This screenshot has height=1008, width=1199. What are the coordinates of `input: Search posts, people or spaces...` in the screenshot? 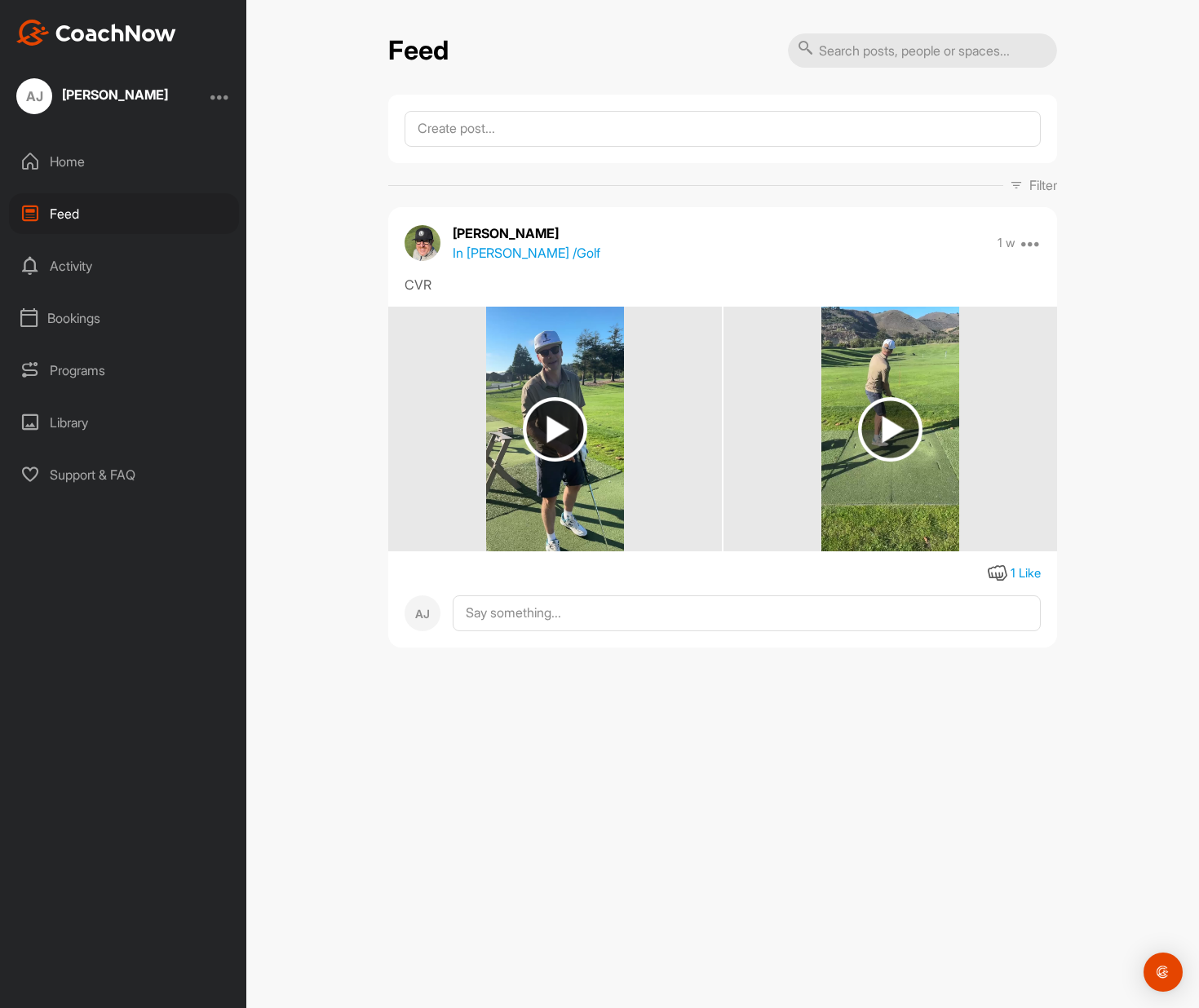 It's located at (922, 51).